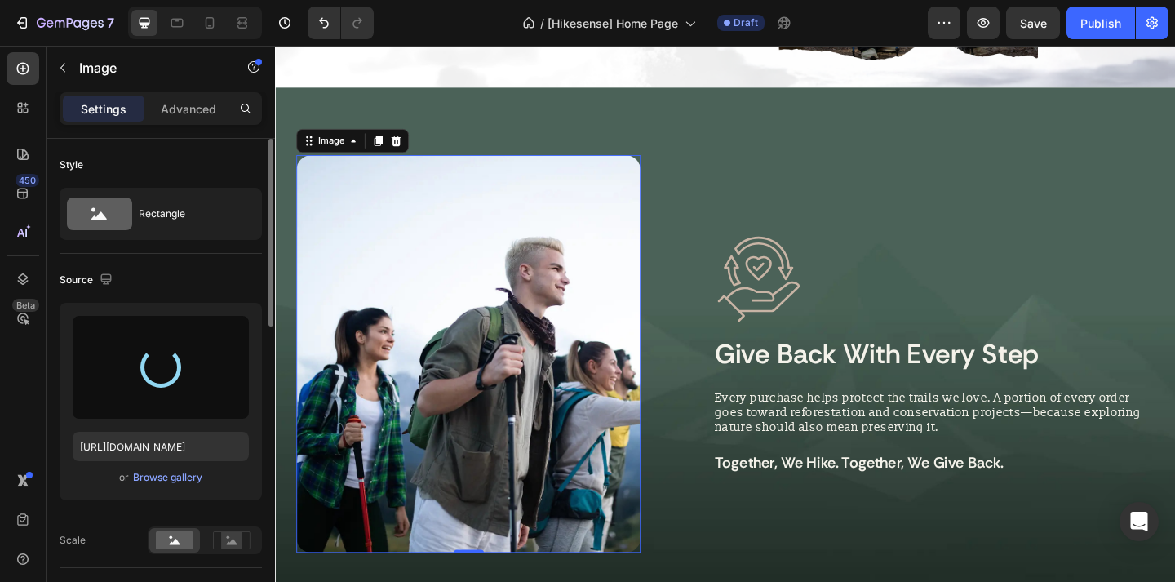 The height and width of the screenshot is (582, 1175). I want to click on span: or, so click(124, 477).